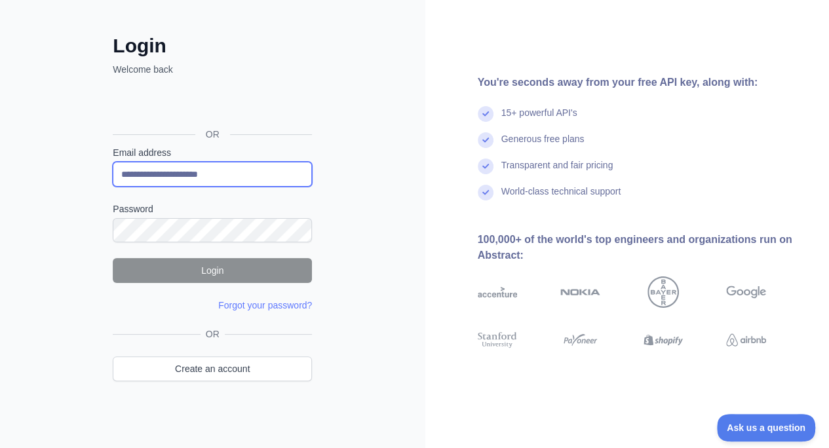 The width and height of the screenshot is (829, 448). I want to click on div: World-class technical support, so click(561, 198).